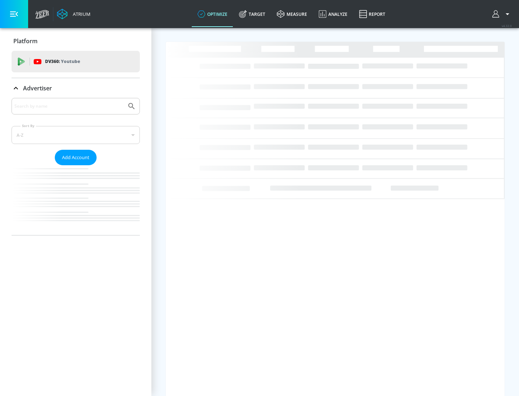  I want to click on span: v 4.32.0, so click(507, 26).